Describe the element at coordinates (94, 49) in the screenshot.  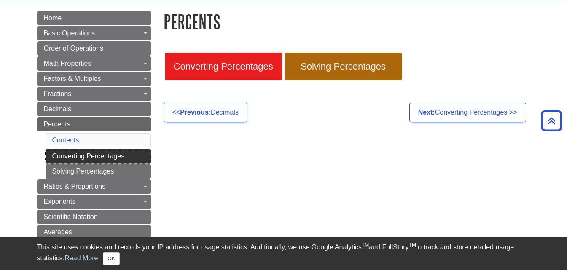
I see `a: Order of Operations` at that location.